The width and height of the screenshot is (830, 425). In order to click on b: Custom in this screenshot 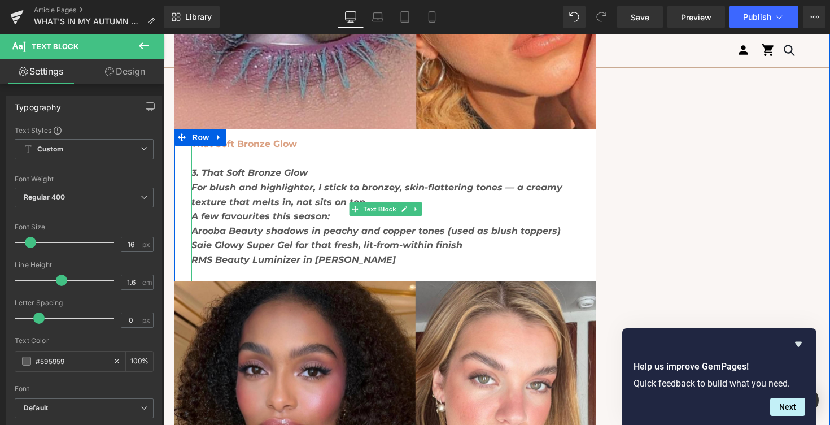, I will do `click(50, 149)`.